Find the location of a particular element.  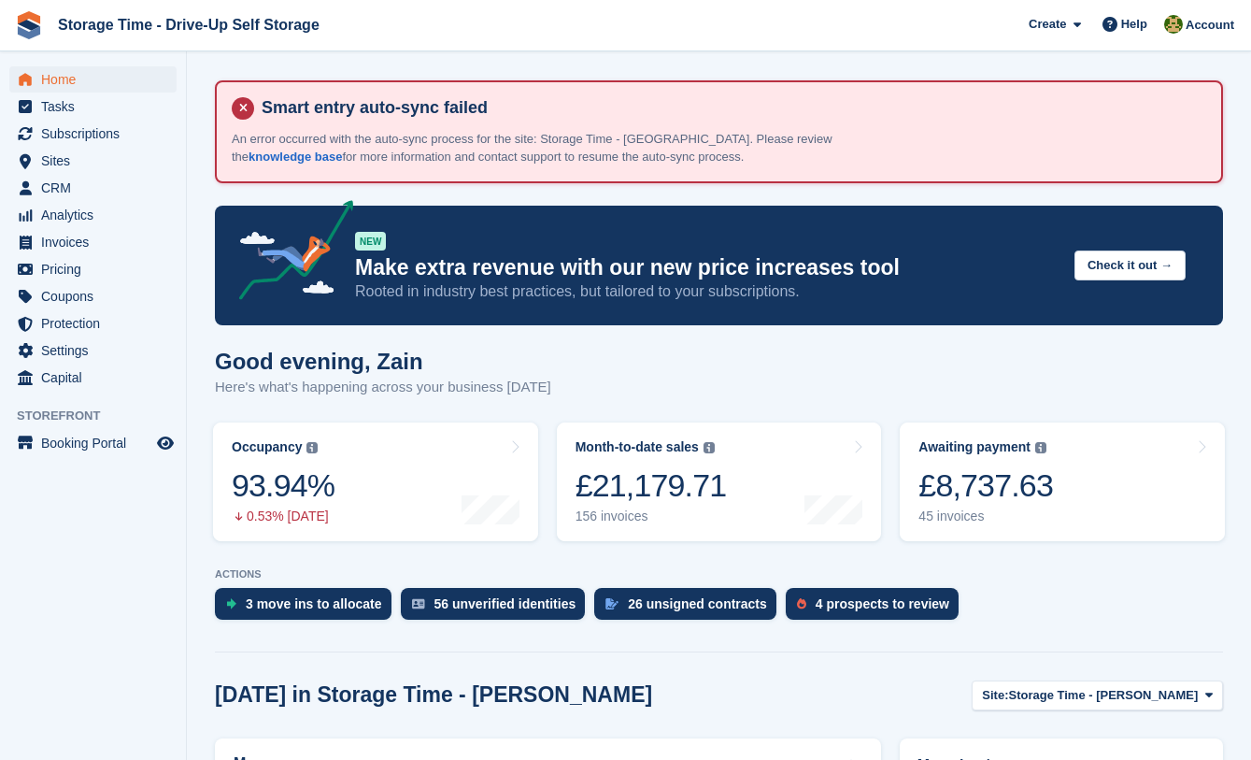

img: Zain Sarwar is located at coordinates (1174, 24).